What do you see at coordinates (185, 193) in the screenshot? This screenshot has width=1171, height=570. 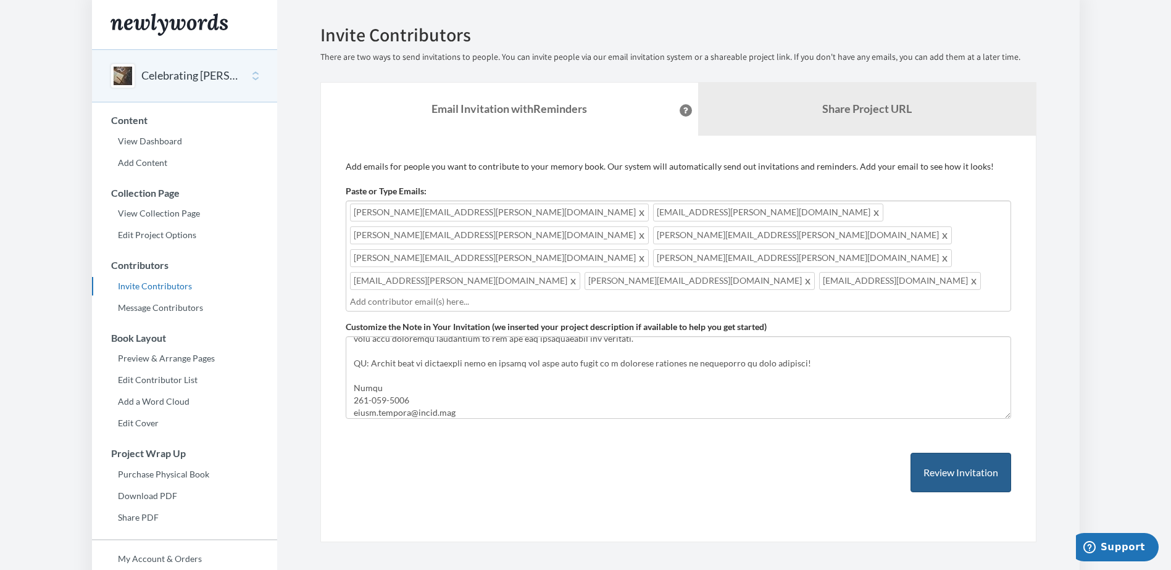 I see `h3: Collection Page` at bounding box center [185, 193].